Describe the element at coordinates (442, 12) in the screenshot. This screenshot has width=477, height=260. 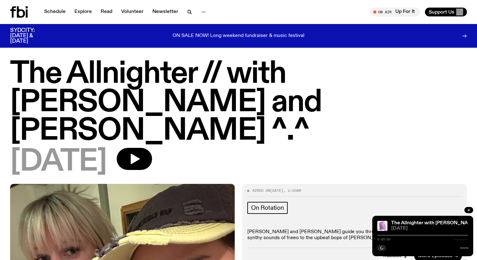
I see `span: Support Us` at that location.